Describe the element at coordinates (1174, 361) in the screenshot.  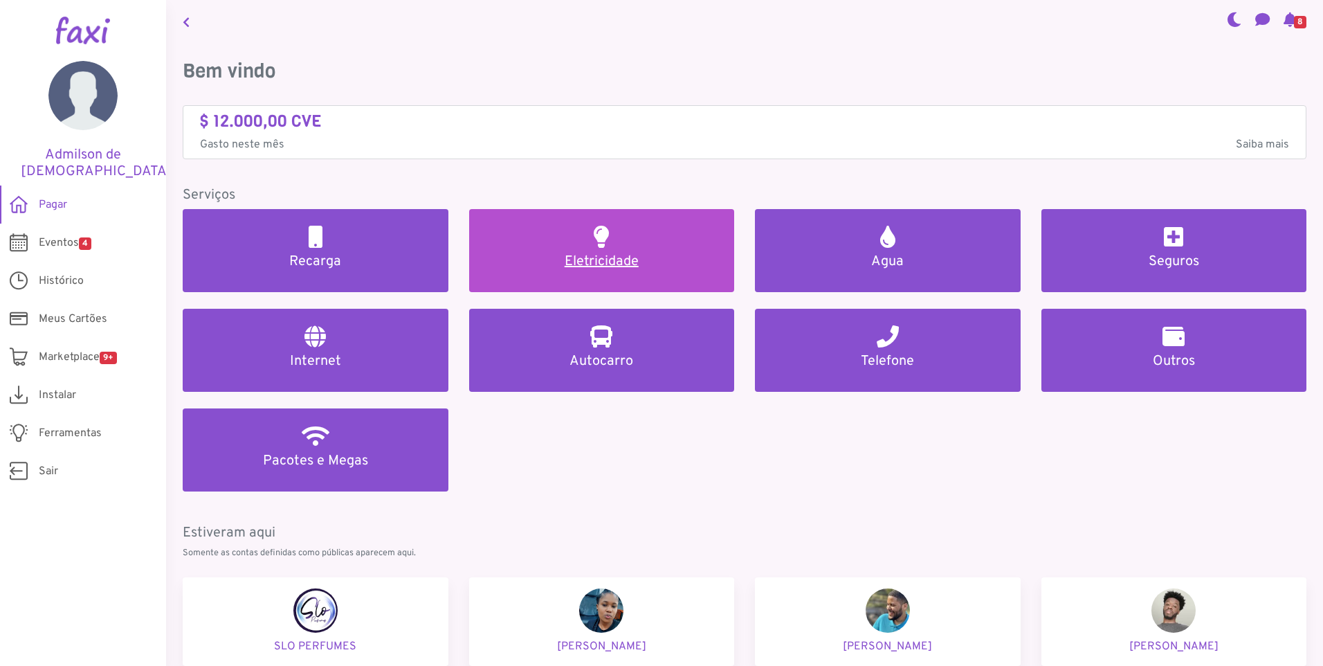
I see `h5: Outros` at that location.